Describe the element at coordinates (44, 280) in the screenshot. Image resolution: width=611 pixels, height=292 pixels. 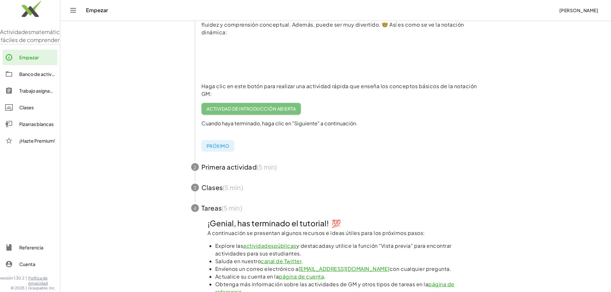
I see `a: Política de privacidad` at that location.